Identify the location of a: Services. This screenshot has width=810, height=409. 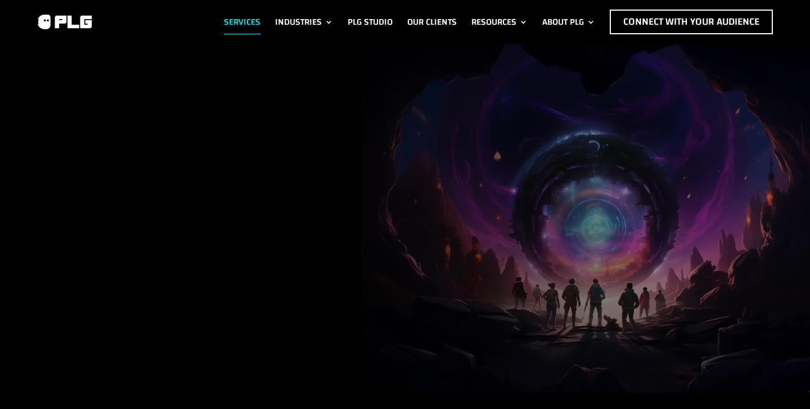
(242, 22).